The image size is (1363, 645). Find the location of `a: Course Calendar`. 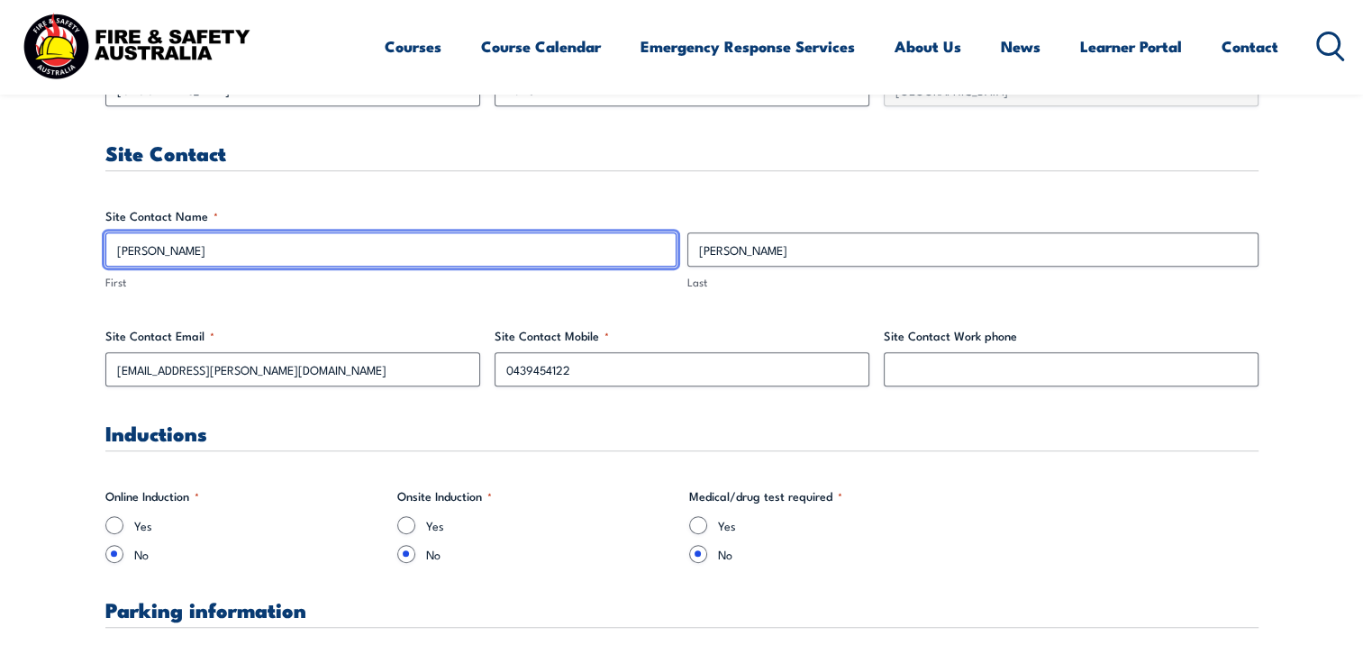

a: Course Calendar is located at coordinates (540, 46).